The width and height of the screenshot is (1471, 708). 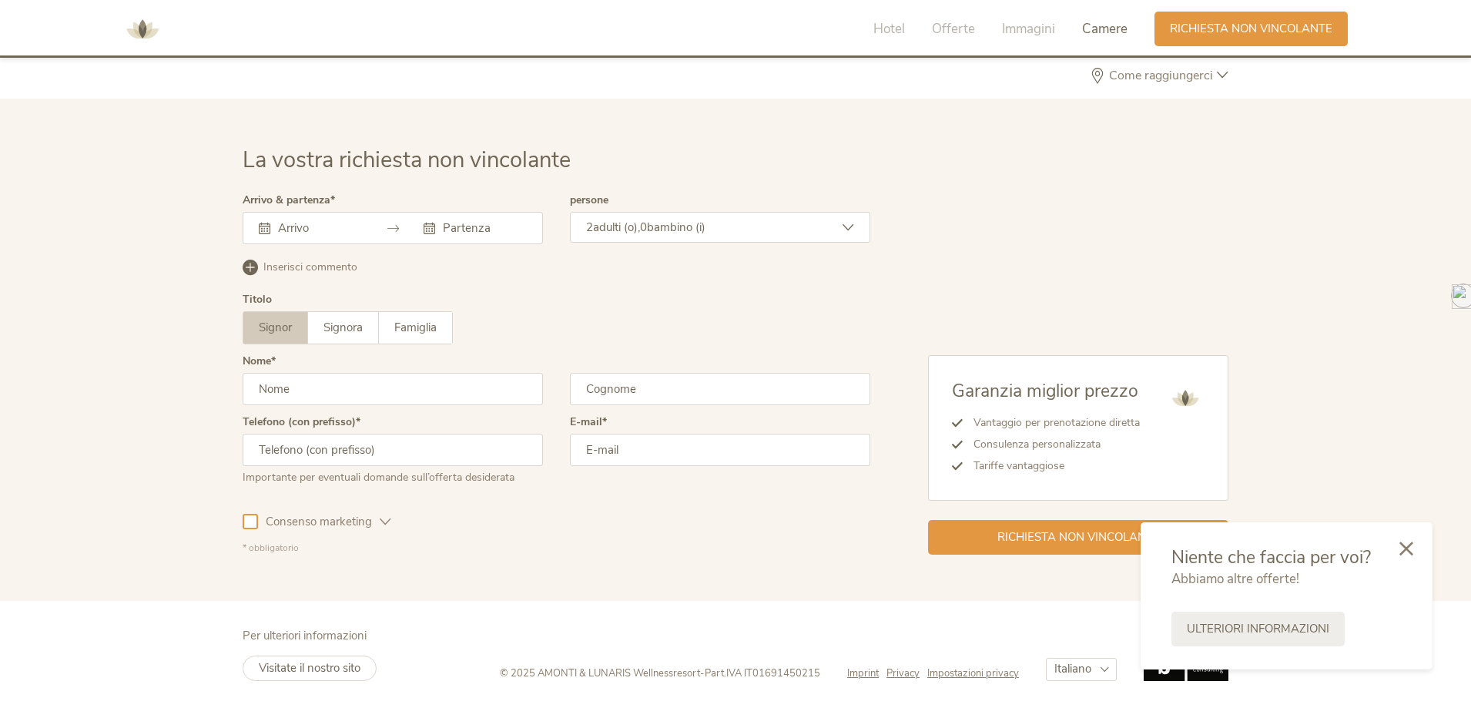 I want to click on label: Nome, so click(x=259, y=361).